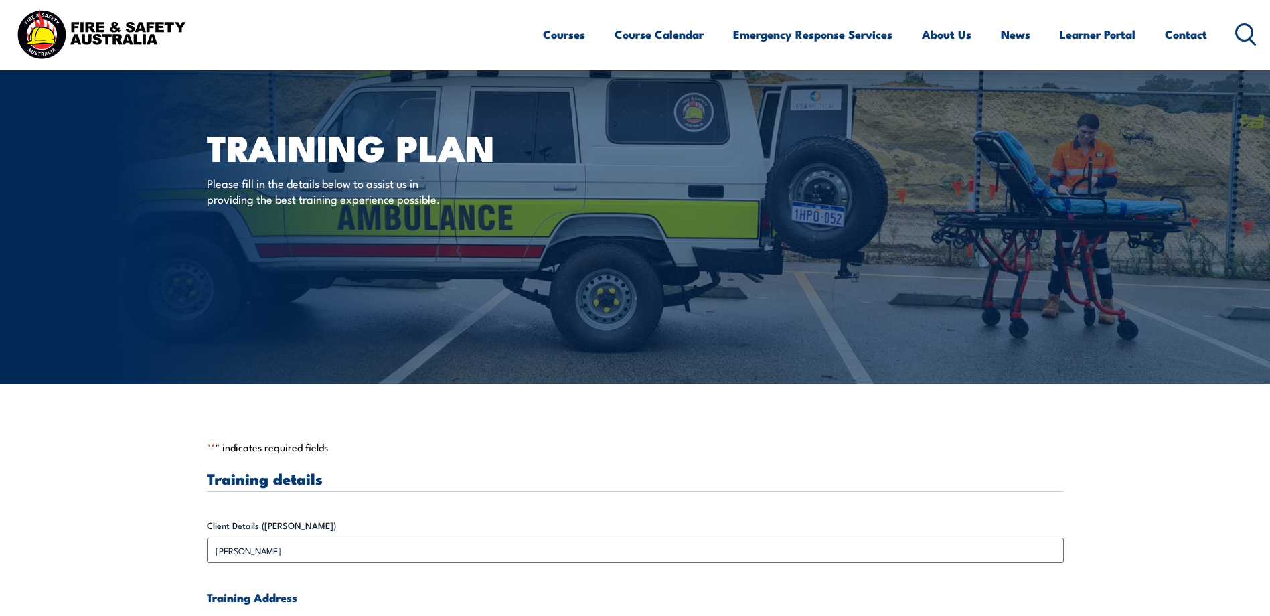 Image resolution: width=1270 pixels, height=616 pixels. I want to click on a: Learner Portal, so click(1097, 34).